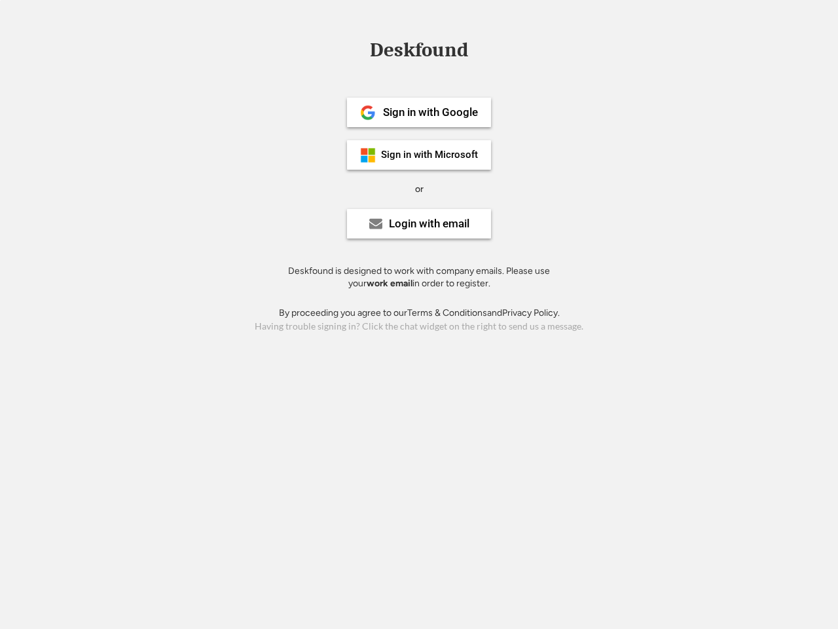 This screenshot has height=629, width=838. I want to click on a: Privacy Policy., so click(531, 312).